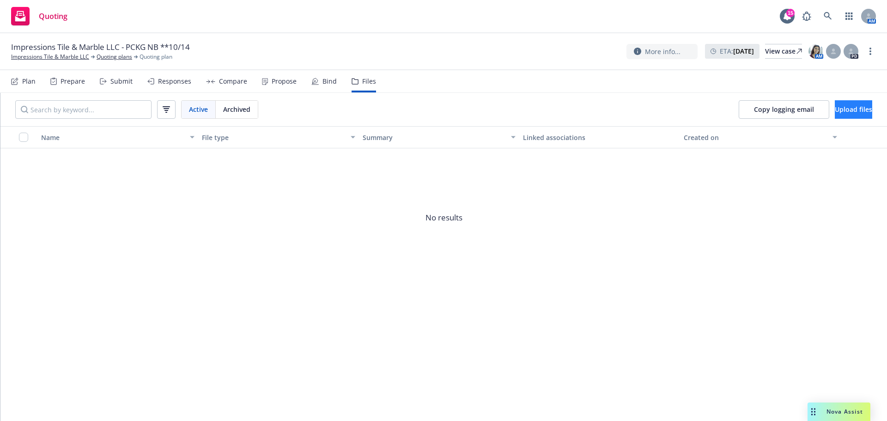  I want to click on span: ETA :, so click(737, 51).